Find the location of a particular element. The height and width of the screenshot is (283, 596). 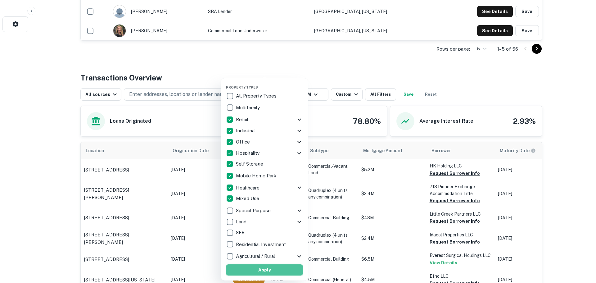

p: Retail is located at coordinates (243, 120).